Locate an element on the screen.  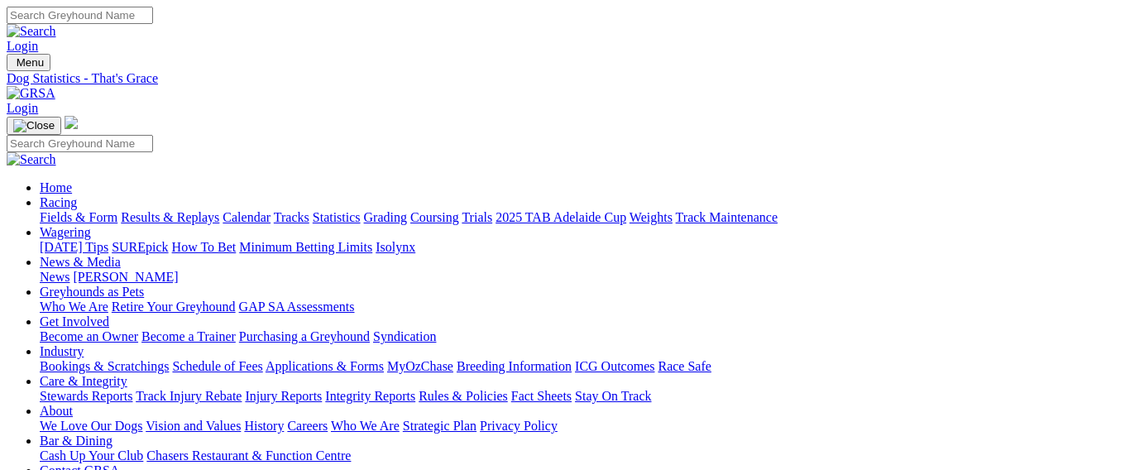
a: Breeding Information is located at coordinates (514, 366).